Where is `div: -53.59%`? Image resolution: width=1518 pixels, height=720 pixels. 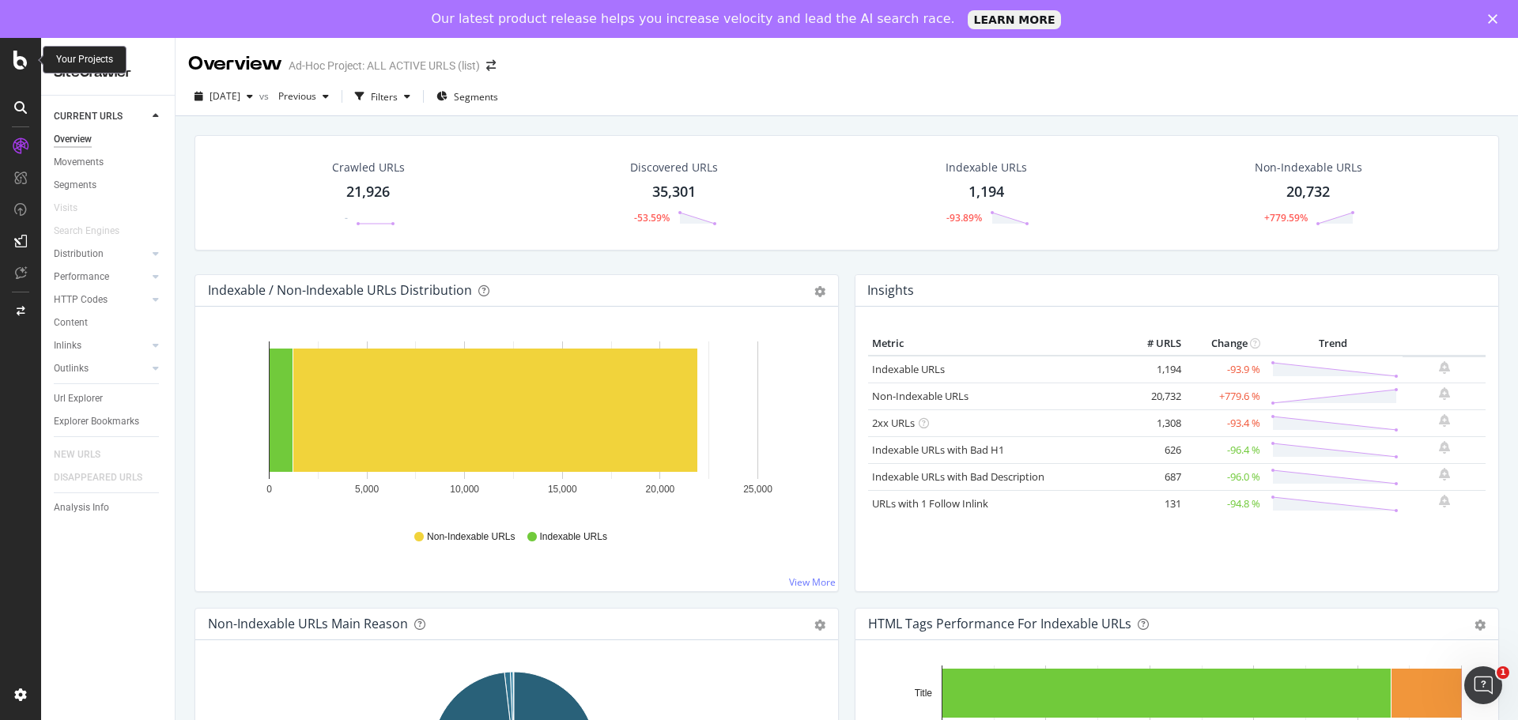 div: -53.59% is located at coordinates (652, 217).